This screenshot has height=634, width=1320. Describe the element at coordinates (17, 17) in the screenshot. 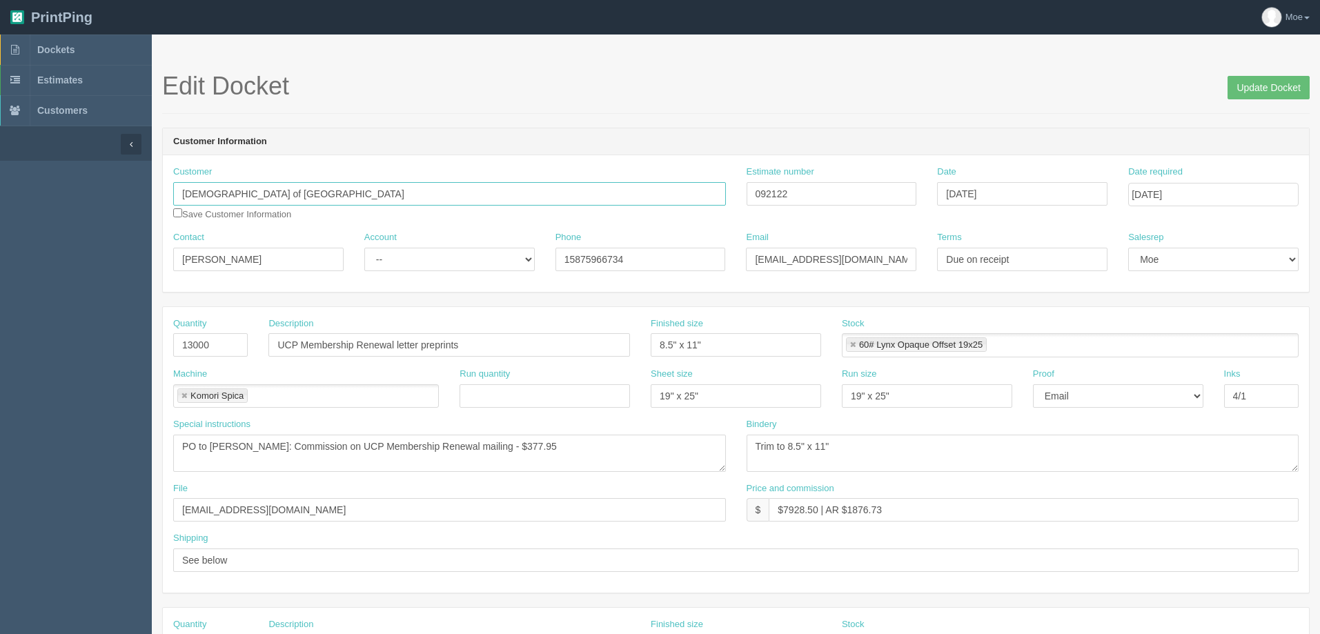

I see `img: logo-3e63b451c926e2ac314895c53de4908e5d424f24456219fb08d385ab2e579770.png` at that location.